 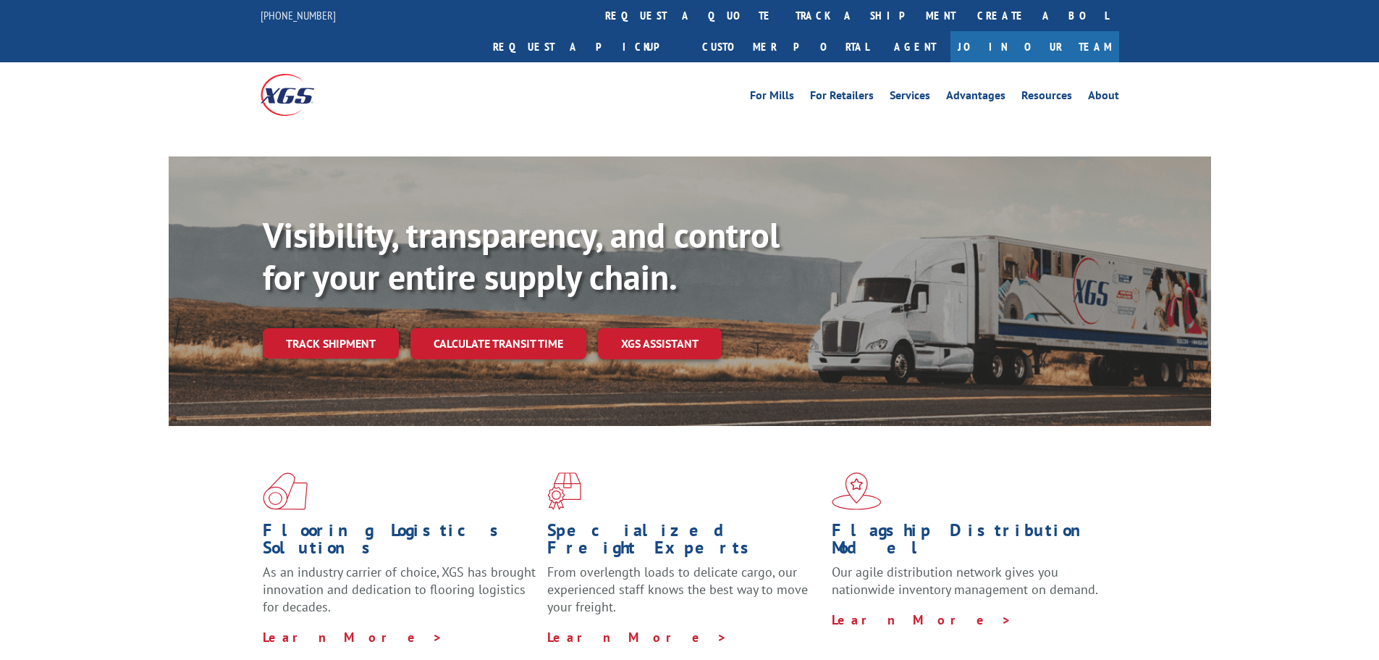 What do you see at coordinates (772, 98) in the screenshot?
I see `a: For Mills` at bounding box center [772, 98].